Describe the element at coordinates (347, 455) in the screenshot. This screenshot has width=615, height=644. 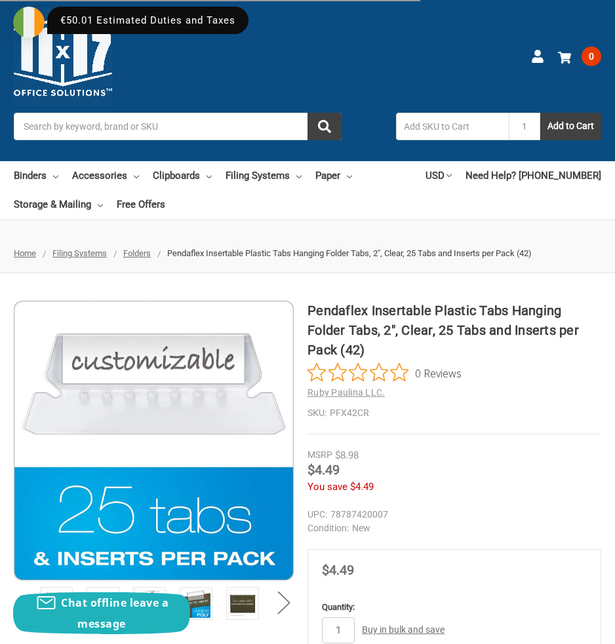
I see `span: $8.98` at that location.